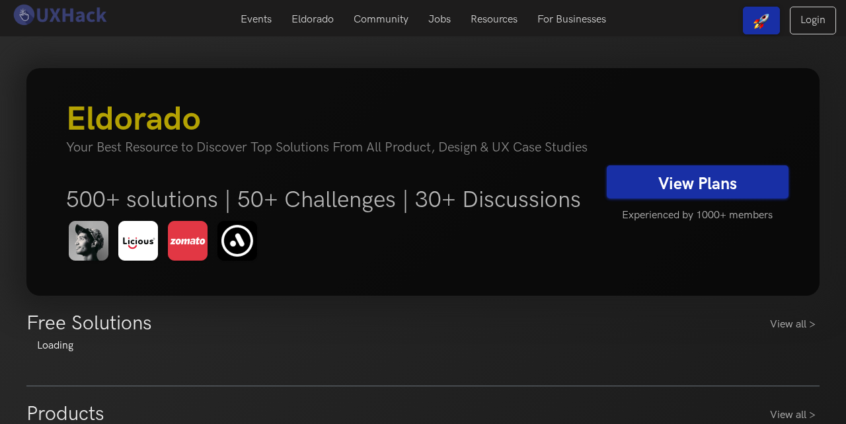  Describe the element at coordinates (381, 19) in the screenshot. I see `a: Community` at that location.